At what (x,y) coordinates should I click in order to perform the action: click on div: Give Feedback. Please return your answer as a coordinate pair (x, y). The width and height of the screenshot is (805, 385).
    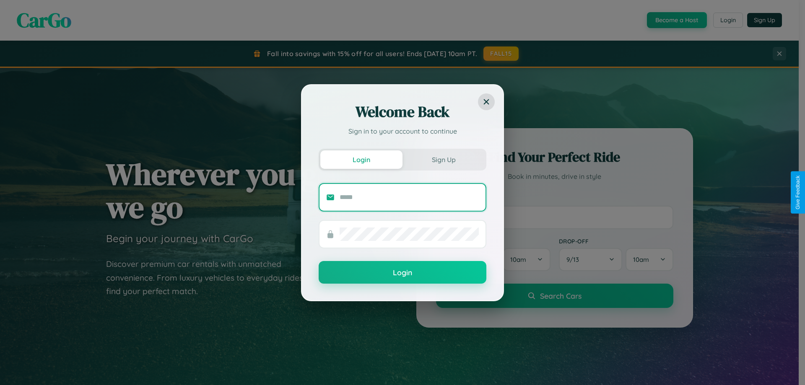
    Looking at the image, I should click on (798, 193).